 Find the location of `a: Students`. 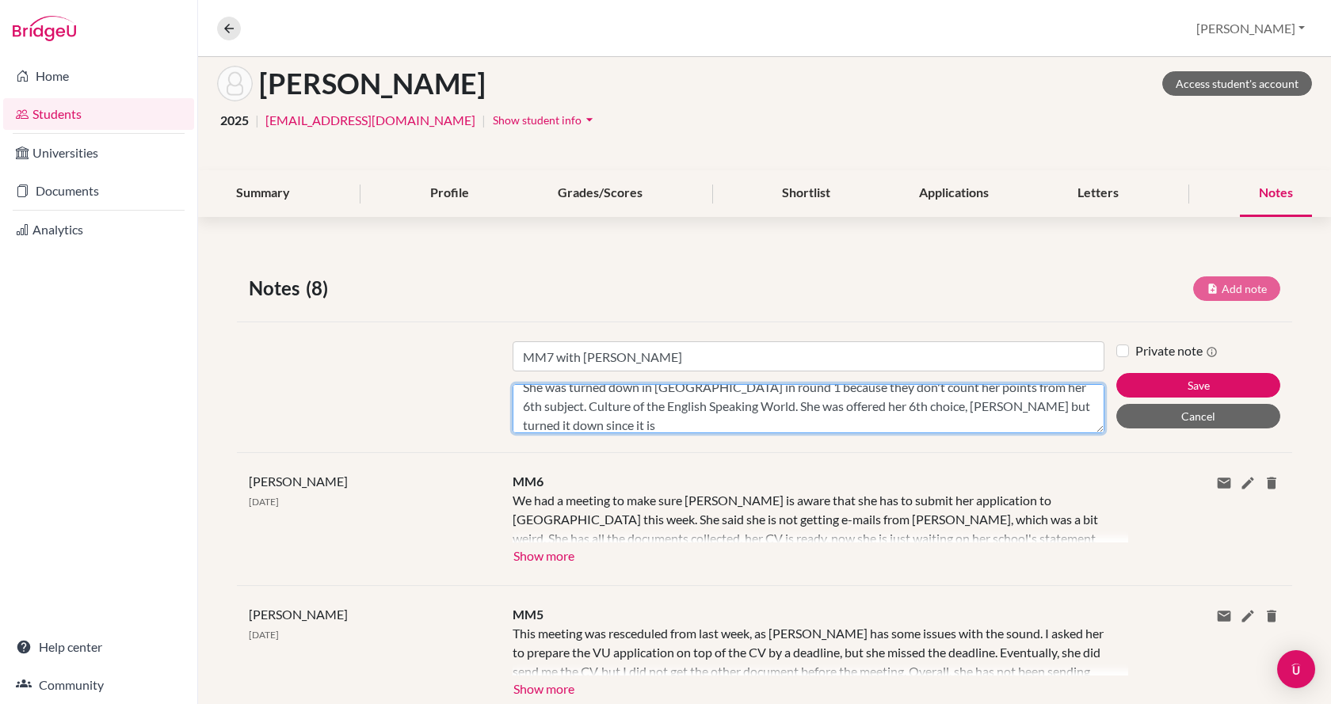

a: Students is located at coordinates (98, 114).